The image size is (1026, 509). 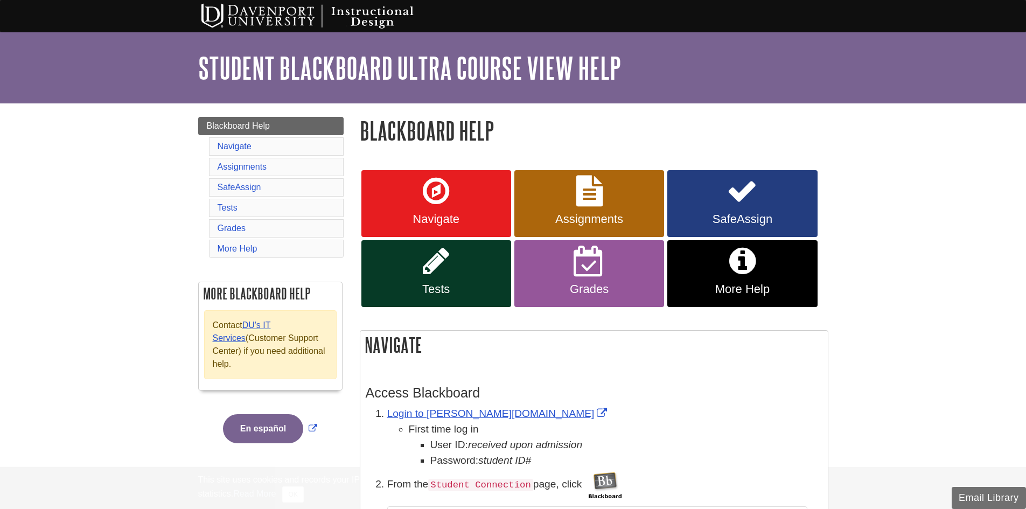 I want to click on span: Assignments, so click(x=589, y=219).